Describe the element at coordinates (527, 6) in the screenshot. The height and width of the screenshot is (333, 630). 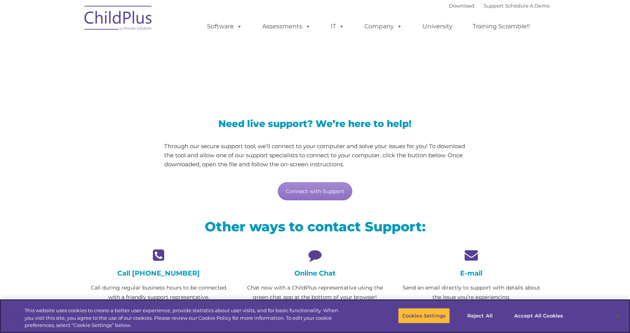
I see `a: Schedule A Demo` at that location.